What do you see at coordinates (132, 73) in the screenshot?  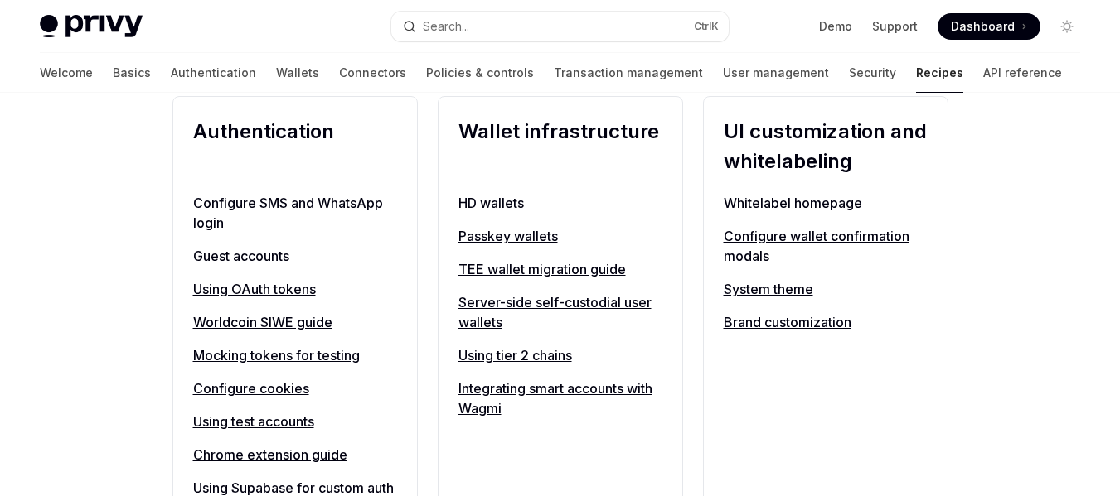 I see `a: Basics` at bounding box center [132, 73].